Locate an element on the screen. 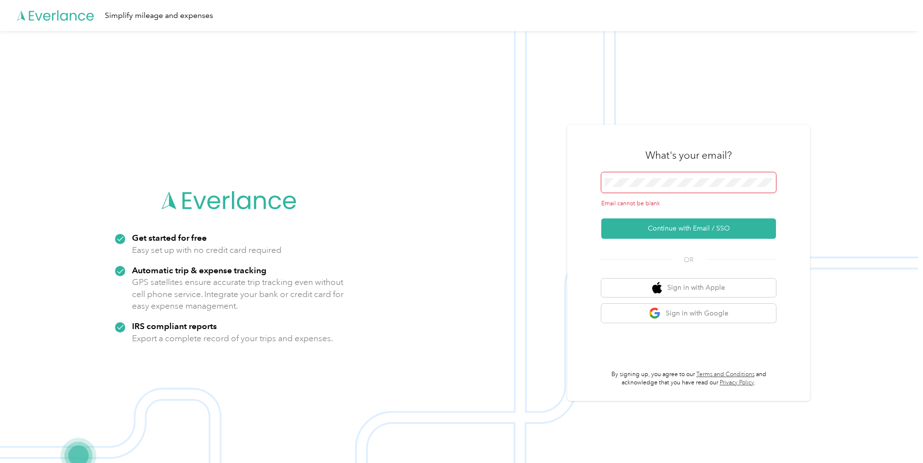  p: Easy set up with no credit card required is located at coordinates (207, 250).